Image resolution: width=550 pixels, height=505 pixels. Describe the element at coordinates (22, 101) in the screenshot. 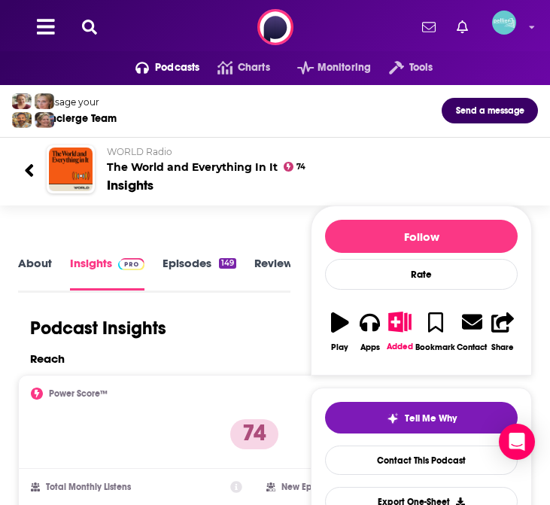

I see `img: Sydney Profile` at that location.